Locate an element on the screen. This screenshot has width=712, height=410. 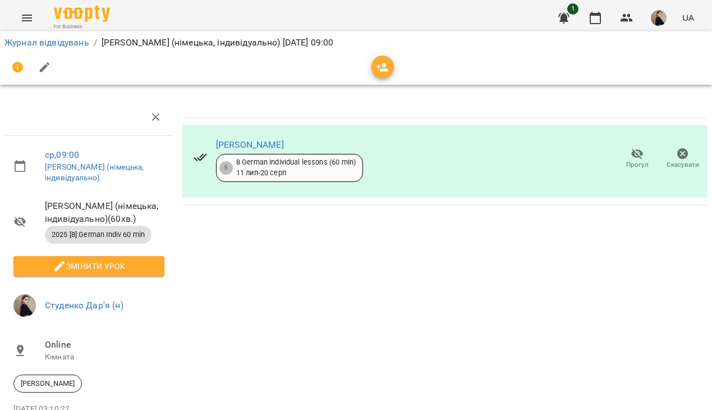
button: UA is located at coordinates (688, 17).